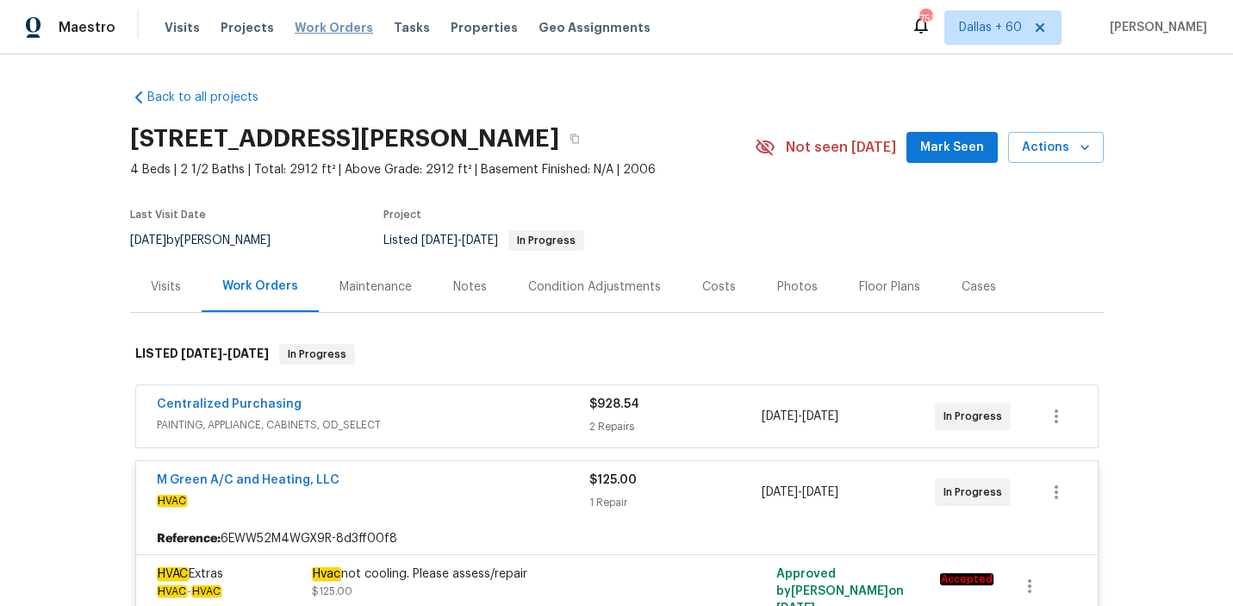 The width and height of the screenshot is (1233, 606). What do you see at coordinates (442, 170) in the screenshot?
I see `span: 4 Beds | 2 1/2 Baths | Total: 2912 ft² | Above Grade: 2912 ft² | Basement Finished: N/A | 2006` at bounding box center [442, 170].